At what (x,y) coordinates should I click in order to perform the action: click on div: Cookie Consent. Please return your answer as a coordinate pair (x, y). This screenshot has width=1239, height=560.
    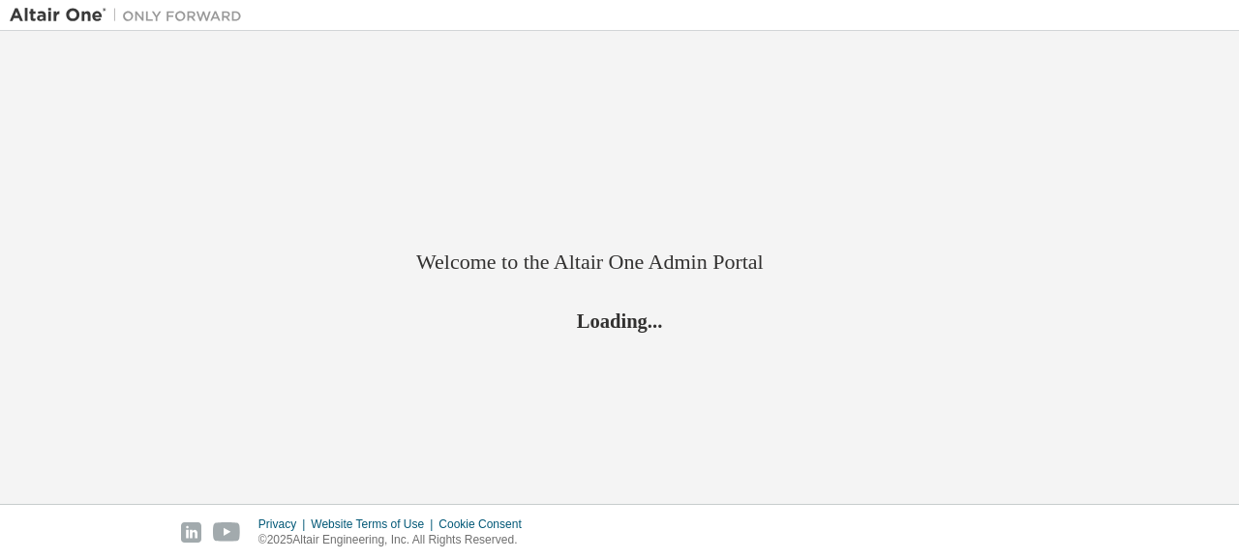
    Looking at the image, I should click on (485, 525).